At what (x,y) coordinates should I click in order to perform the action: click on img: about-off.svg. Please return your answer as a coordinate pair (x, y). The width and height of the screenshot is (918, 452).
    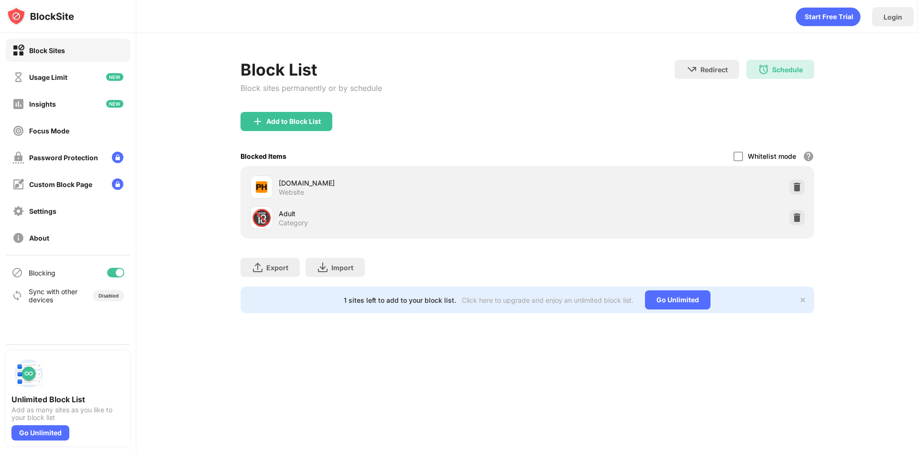
    Looking at the image, I should click on (18, 237).